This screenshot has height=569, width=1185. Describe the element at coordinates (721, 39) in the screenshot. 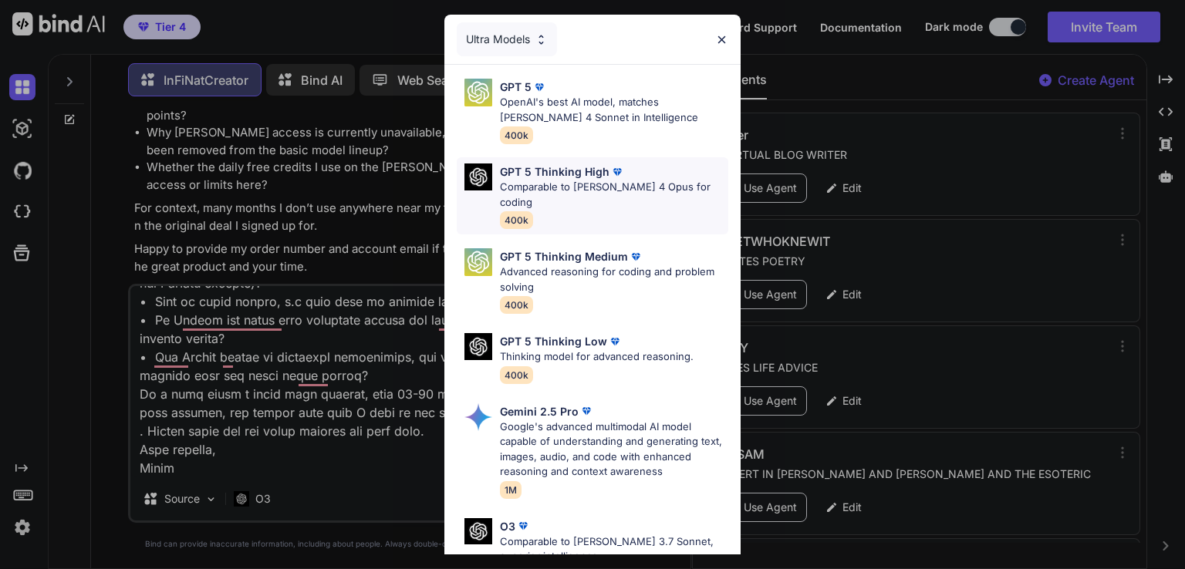

I see `img: close` at that location.